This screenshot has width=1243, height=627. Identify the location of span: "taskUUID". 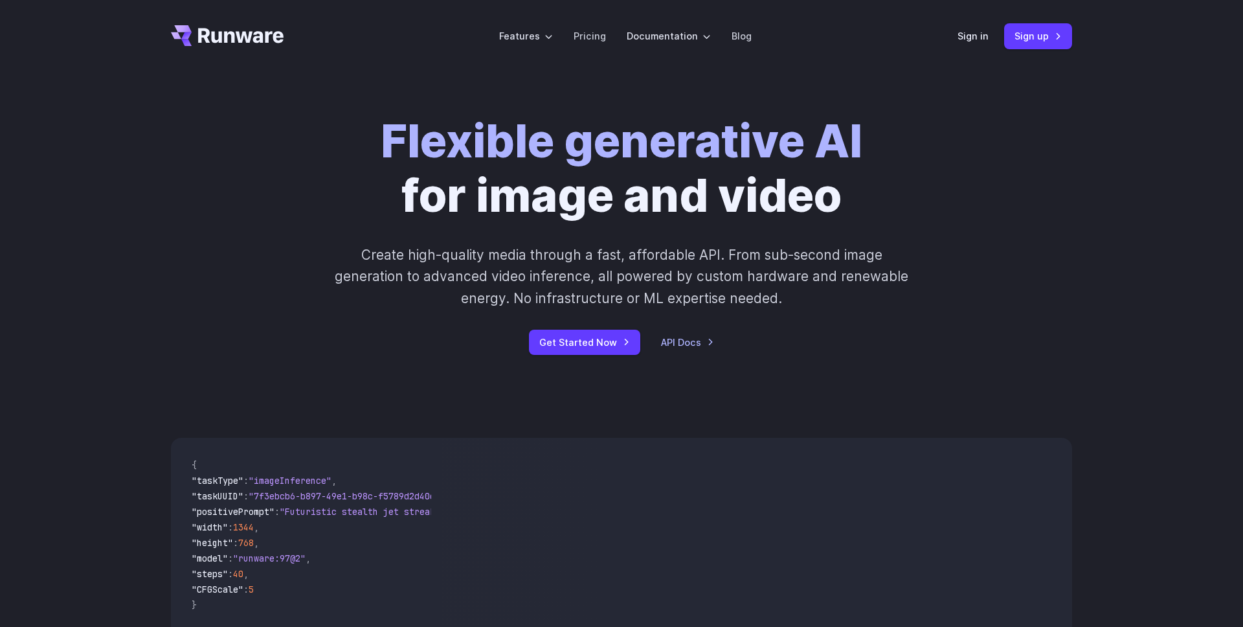
(217, 496).